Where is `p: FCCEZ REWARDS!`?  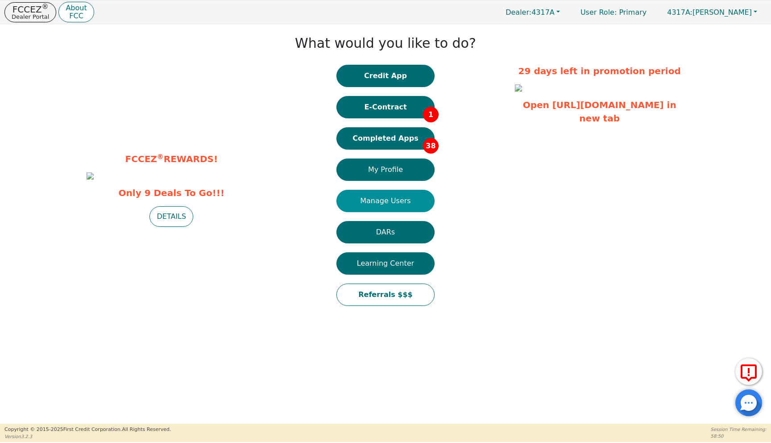
p: FCCEZ REWARDS! is located at coordinates (171, 159).